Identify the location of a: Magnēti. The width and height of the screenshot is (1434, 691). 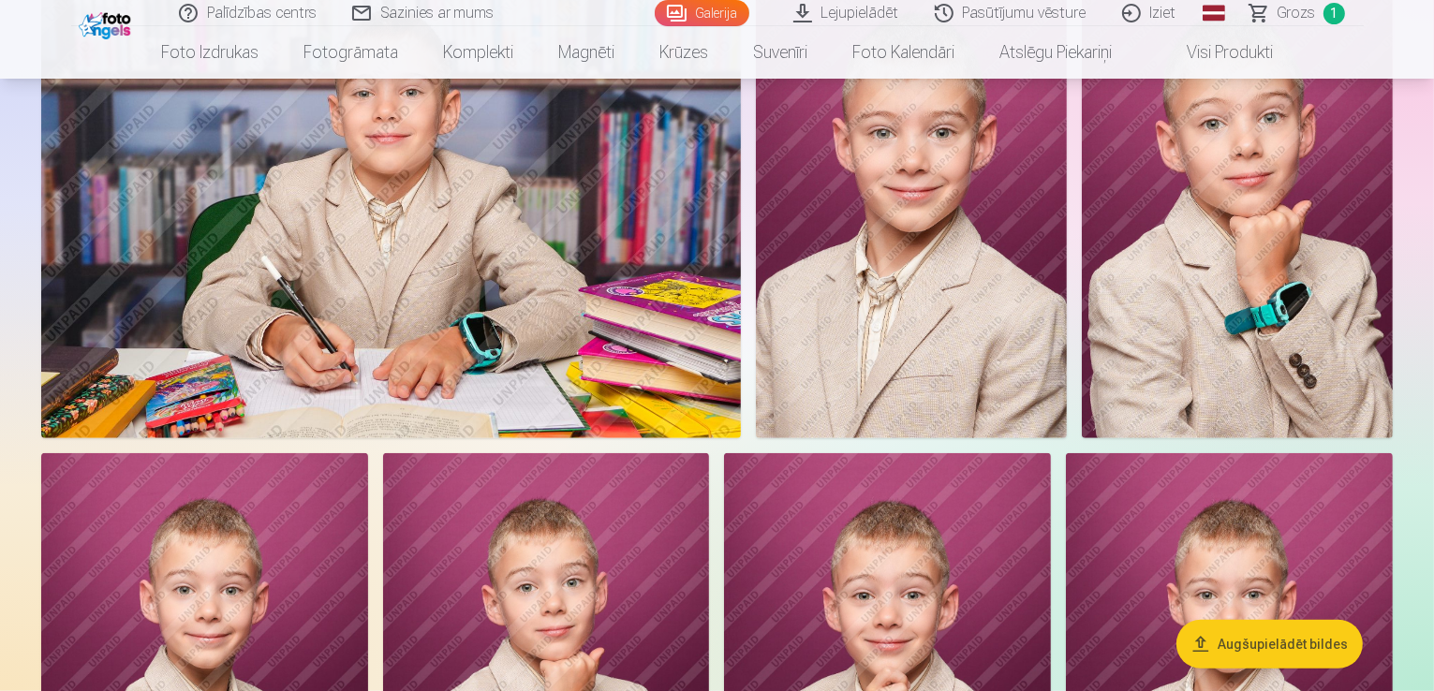
(587, 52).